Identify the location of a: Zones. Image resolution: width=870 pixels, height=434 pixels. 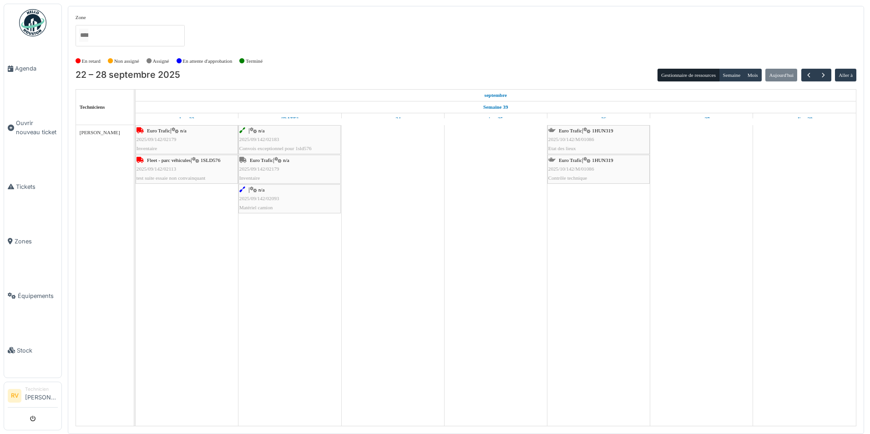
(33, 241).